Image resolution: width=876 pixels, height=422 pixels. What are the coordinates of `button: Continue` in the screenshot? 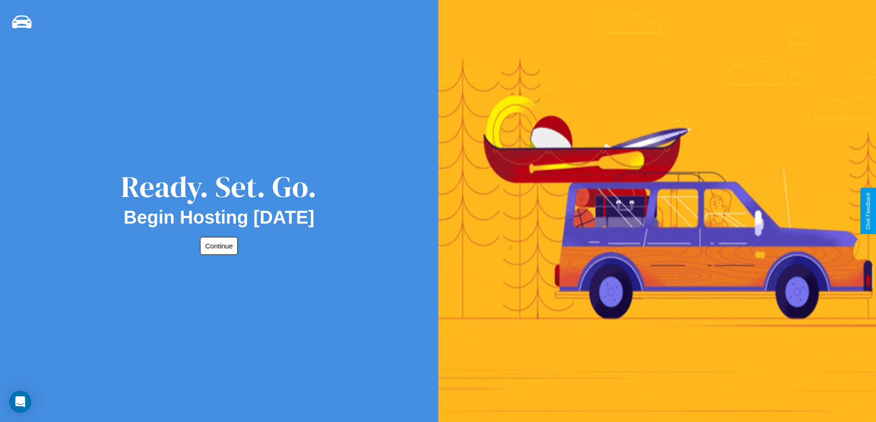 It's located at (219, 246).